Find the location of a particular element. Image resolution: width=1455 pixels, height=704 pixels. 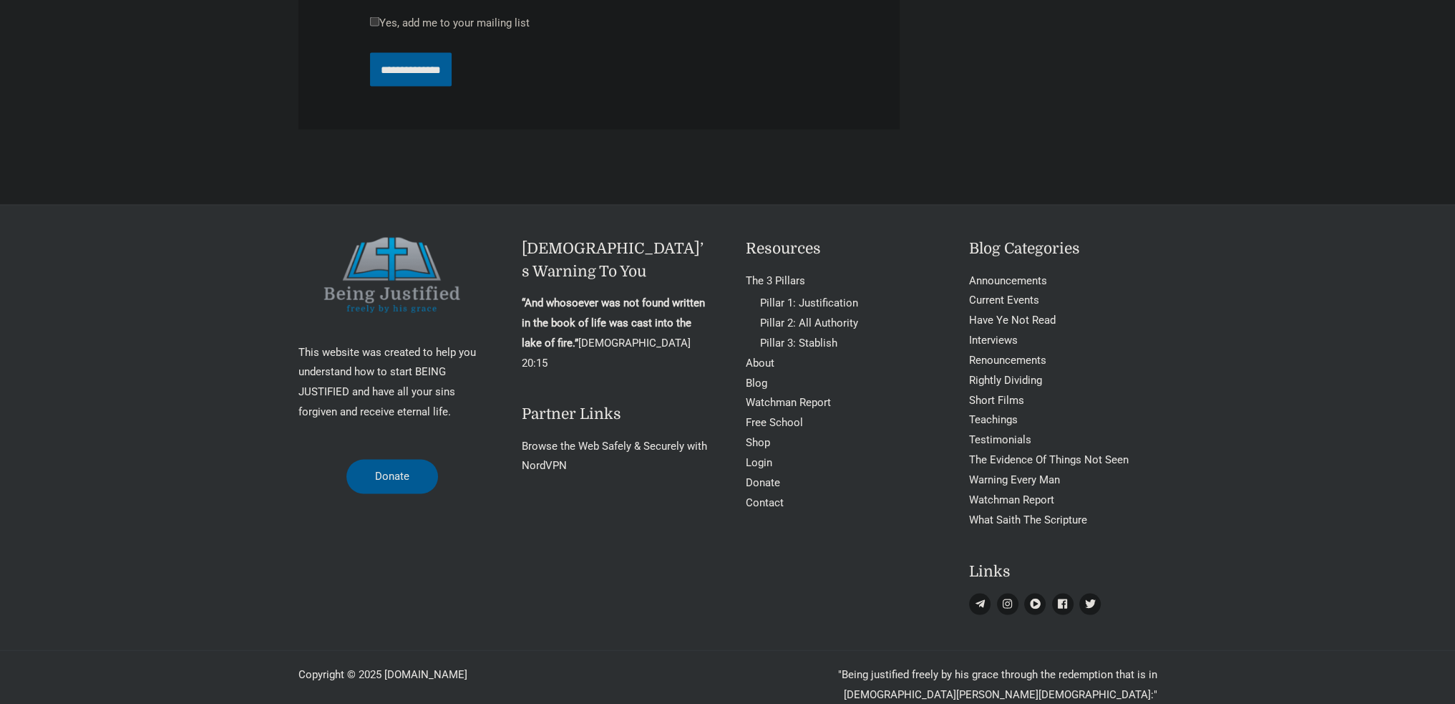

a: The 3 Pillars is located at coordinates (775, 281).